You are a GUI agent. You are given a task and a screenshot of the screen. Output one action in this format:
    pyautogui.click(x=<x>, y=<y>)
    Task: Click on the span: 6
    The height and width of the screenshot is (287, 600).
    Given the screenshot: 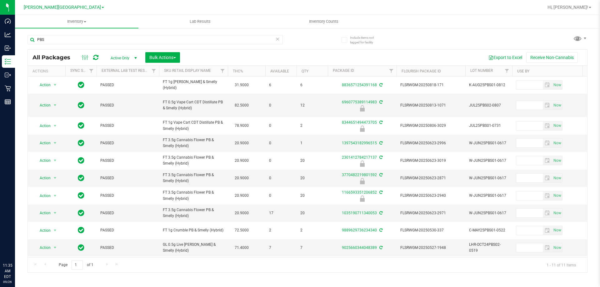 What is the action you would take?
    pyautogui.click(x=281, y=85)
    